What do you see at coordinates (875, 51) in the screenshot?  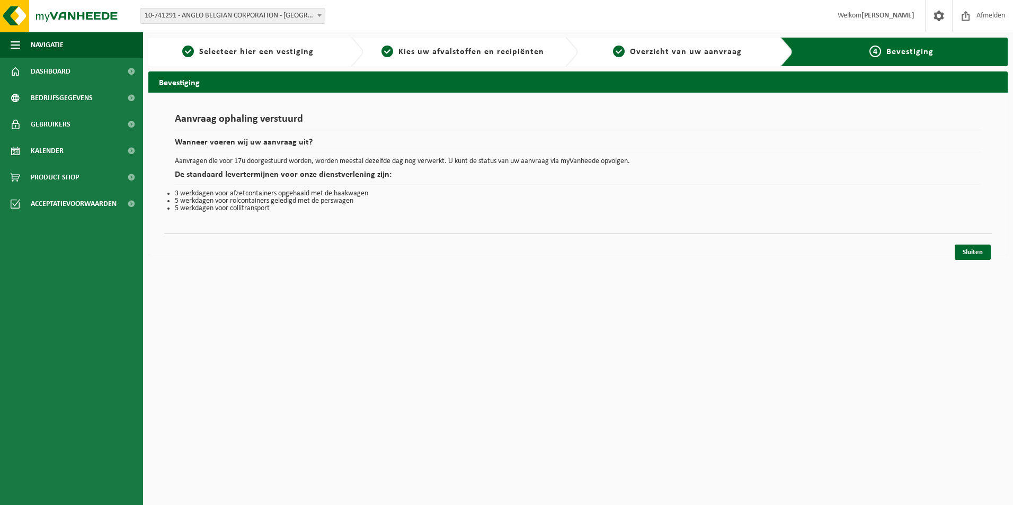 I see `span: 4` at bounding box center [875, 51].